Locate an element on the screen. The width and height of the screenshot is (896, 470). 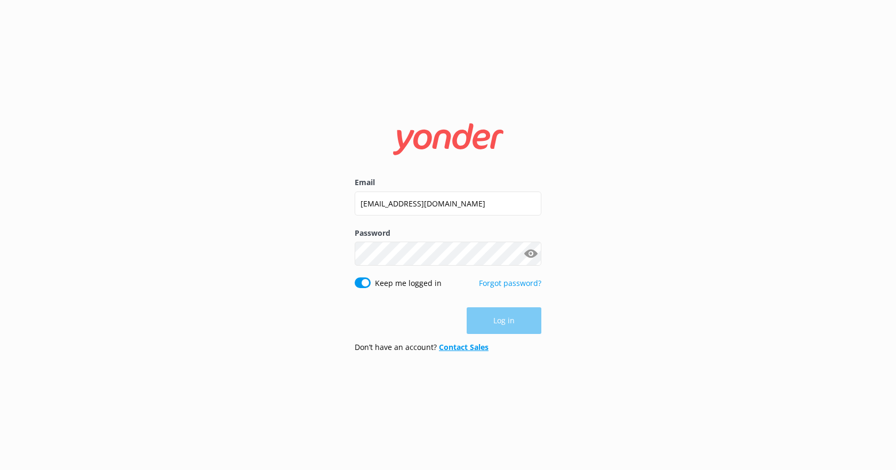
p: Don’t have an account? is located at coordinates (421, 347).